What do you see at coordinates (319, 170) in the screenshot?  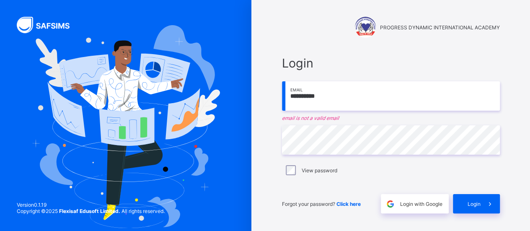 I see `label: View password` at bounding box center [319, 170].